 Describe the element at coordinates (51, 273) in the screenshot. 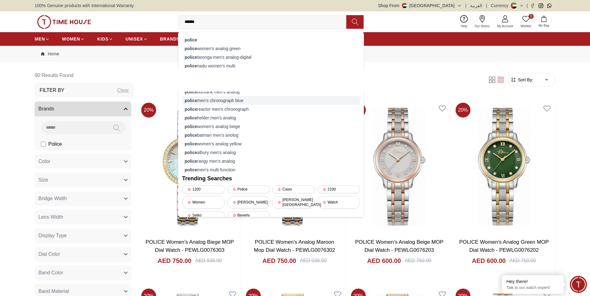

I see `span: Band Color` at that location.